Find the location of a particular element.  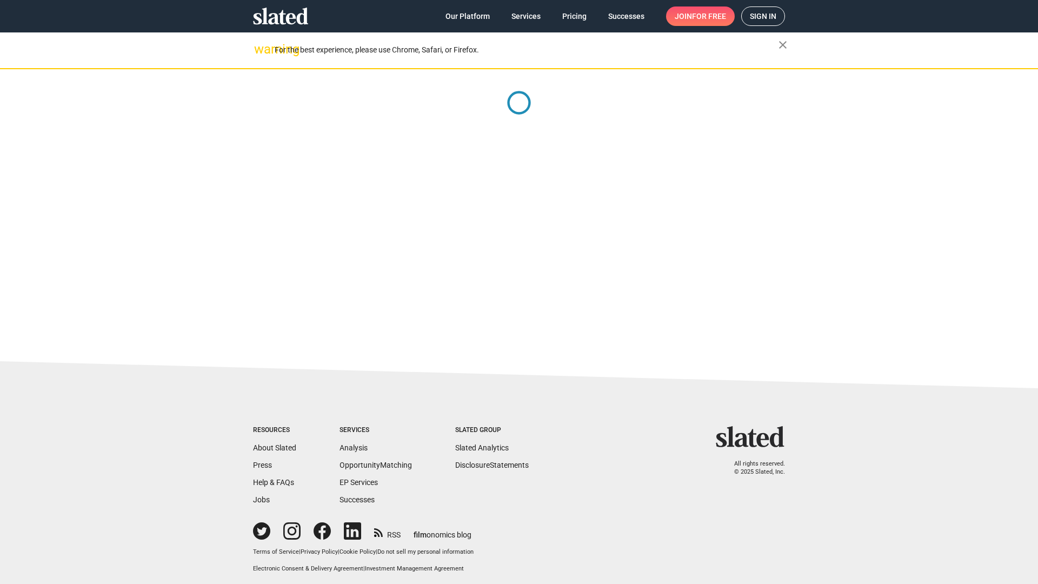

a: Sign in is located at coordinates (763, 16).